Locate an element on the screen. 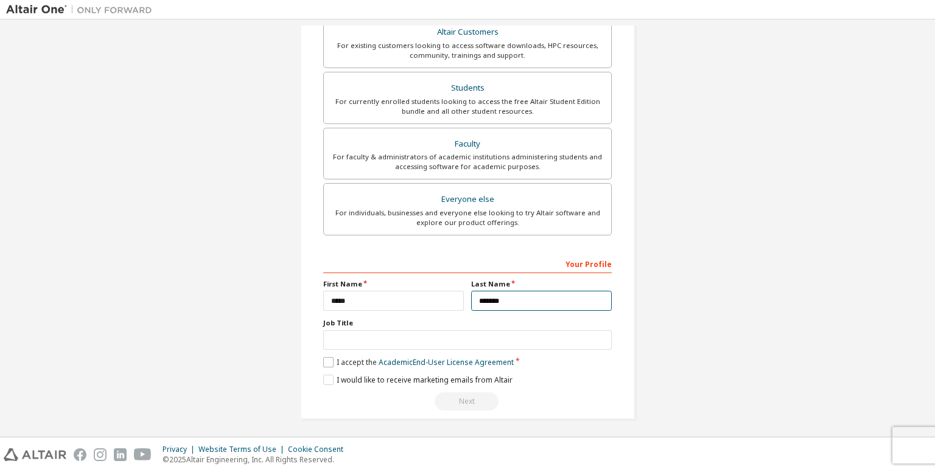 The height and width of the screenshot is (472, 935). div: For individuals, businesses and everyone else looking to try Altair software and explore our prod... is located at coordinates (468, 218).